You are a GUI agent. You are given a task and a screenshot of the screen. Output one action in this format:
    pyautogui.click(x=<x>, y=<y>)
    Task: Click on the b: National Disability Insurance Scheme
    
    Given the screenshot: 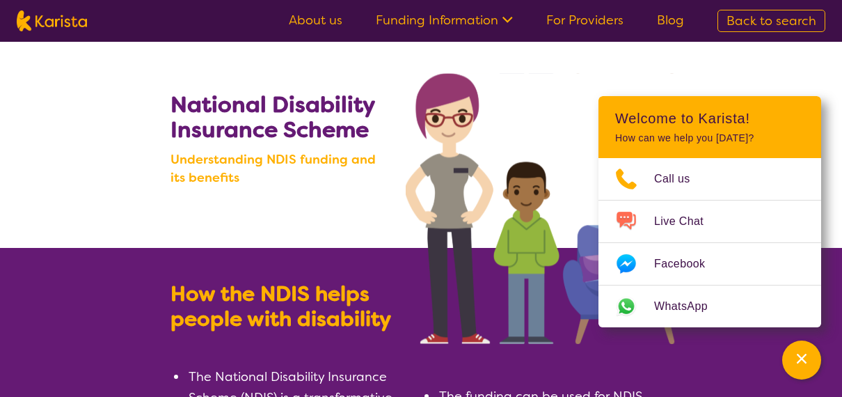 What is the action you would take?
    pyautogui.click(x=272, y=117)
    